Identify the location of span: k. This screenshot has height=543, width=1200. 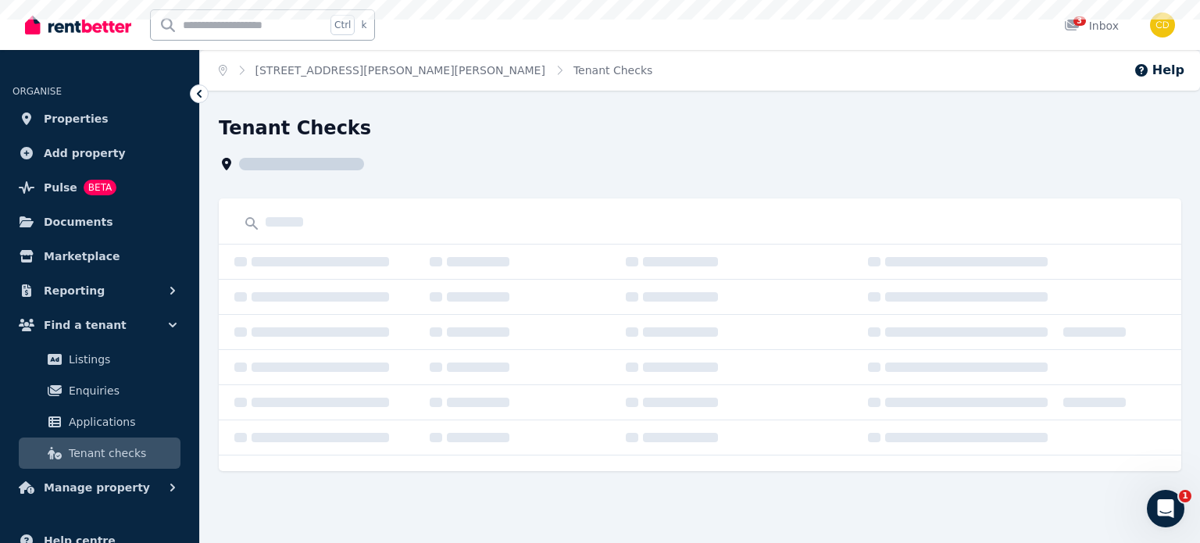
(363, 25).